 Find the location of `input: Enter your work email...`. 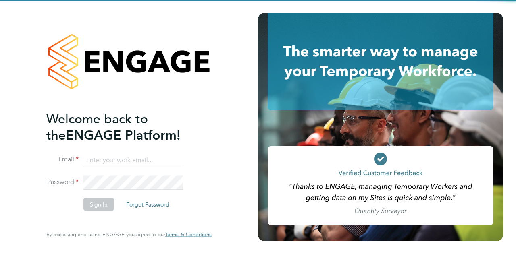

input: Enter your work email... is located at coordinates (133, 161).